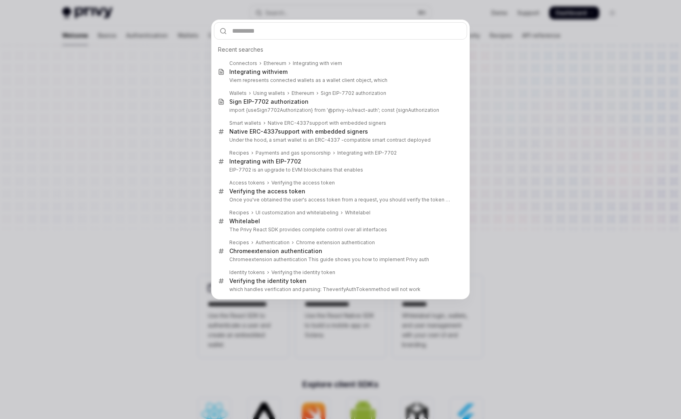  I want to click on b: verifyAuthToken, so click(352, 289).